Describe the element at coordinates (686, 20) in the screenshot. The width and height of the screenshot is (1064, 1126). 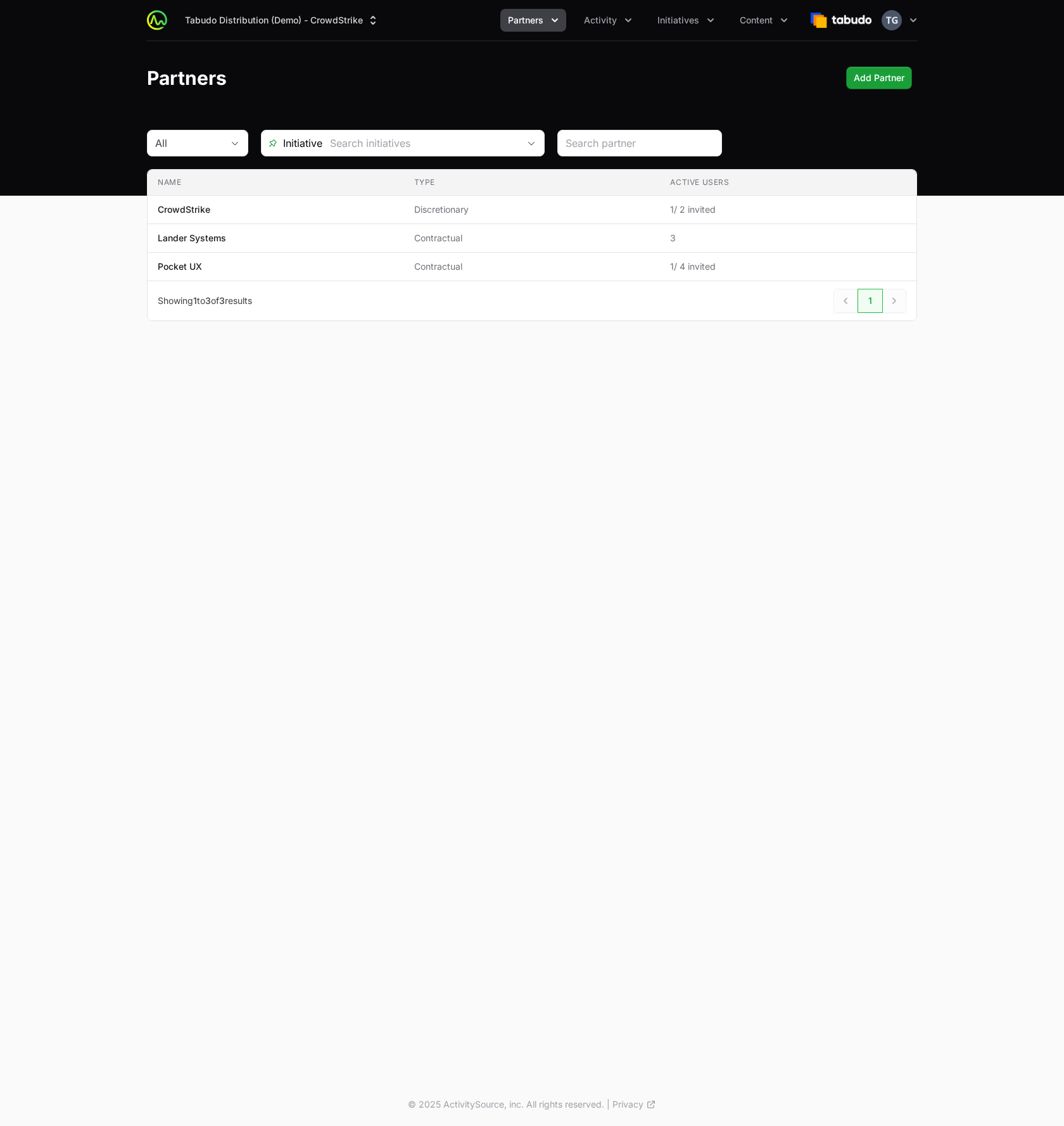
I see `button: Initiatives` at that location.